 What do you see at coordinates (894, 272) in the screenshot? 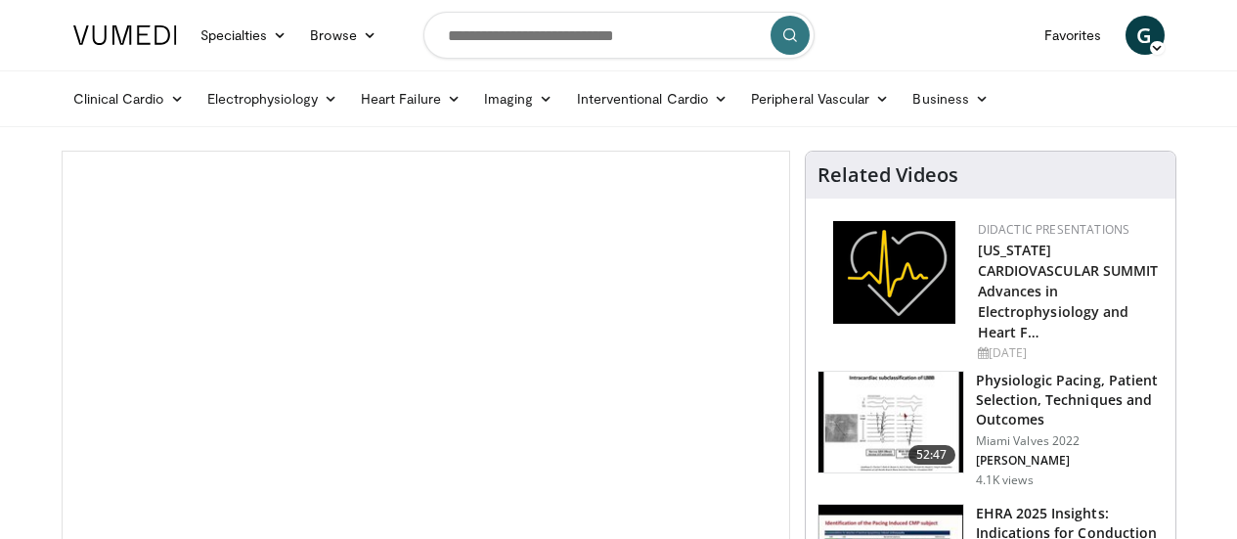
I see `img: 1860aa7a-ba06-47e3-81a4-3dc728c2b4cf.png.150x105_q85_autocrop_double_scale_upscale_version-0.2.png` at bounding box center [894, 272].